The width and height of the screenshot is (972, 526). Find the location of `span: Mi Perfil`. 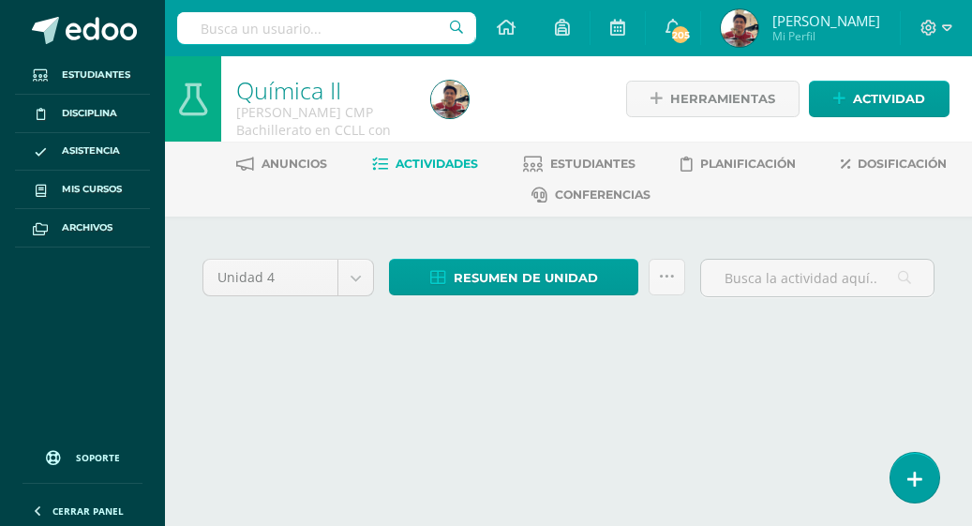

span: Mi Perfil is located at coordinates (826, 36).